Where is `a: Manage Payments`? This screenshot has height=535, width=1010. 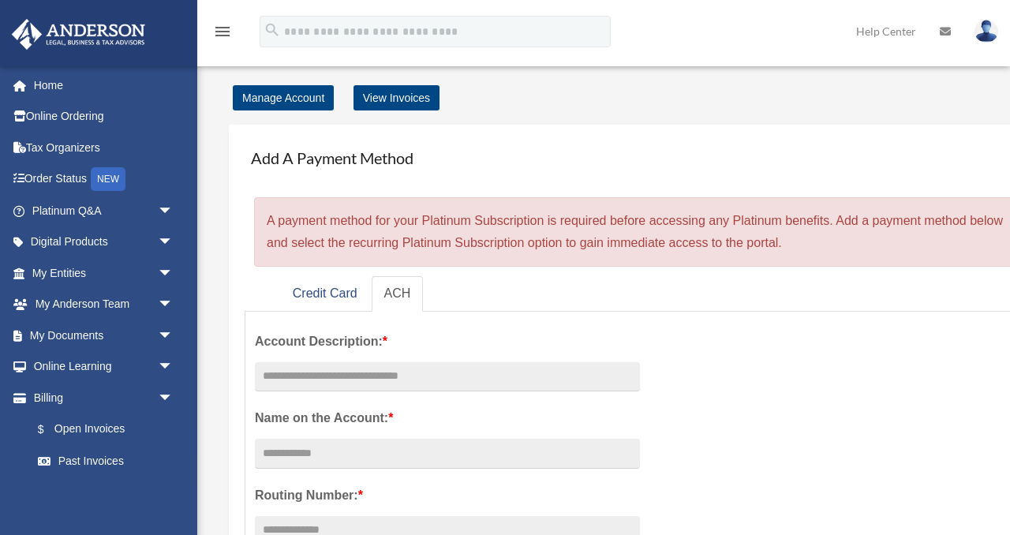
a: Manage Payments is located at coordinates (106, 492).